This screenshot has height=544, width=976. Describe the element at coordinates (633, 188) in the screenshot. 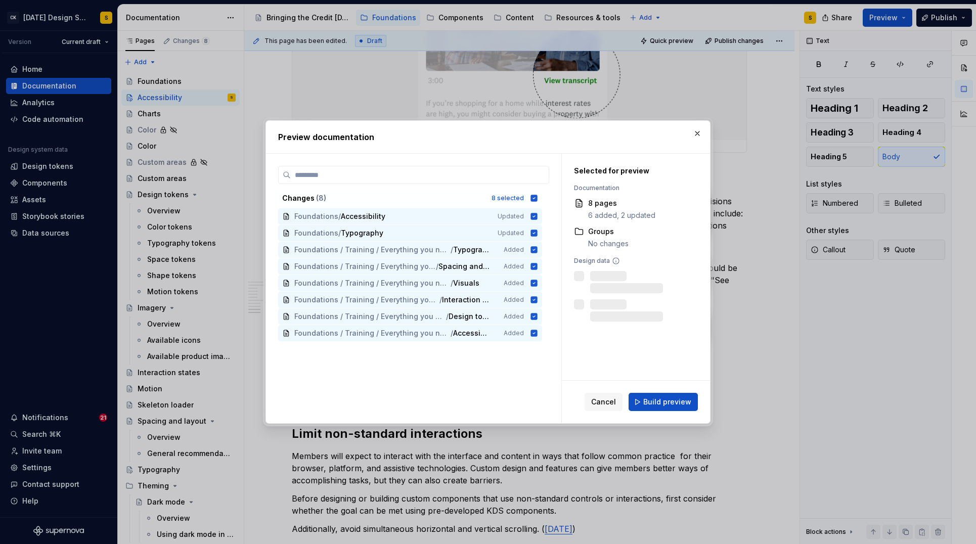

I see `div: Documentation` at that location.